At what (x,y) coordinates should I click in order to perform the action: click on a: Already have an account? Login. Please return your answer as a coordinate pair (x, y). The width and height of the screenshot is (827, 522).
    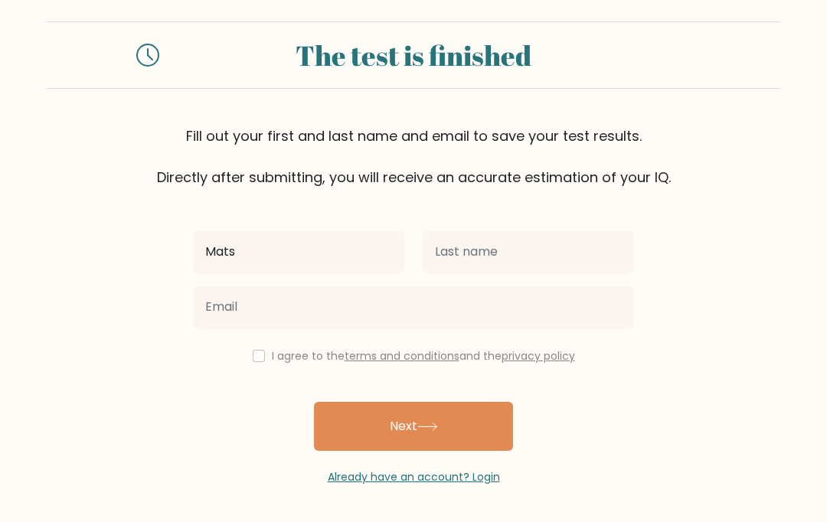
    Looking at the image, I should click on (414, 477).